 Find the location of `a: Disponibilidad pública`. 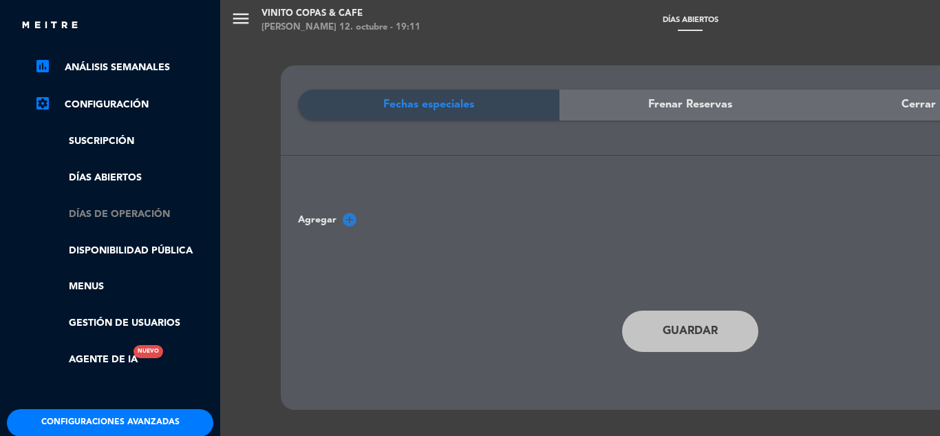

a: Disponibilidad pública is located at coordinates (124, 251).